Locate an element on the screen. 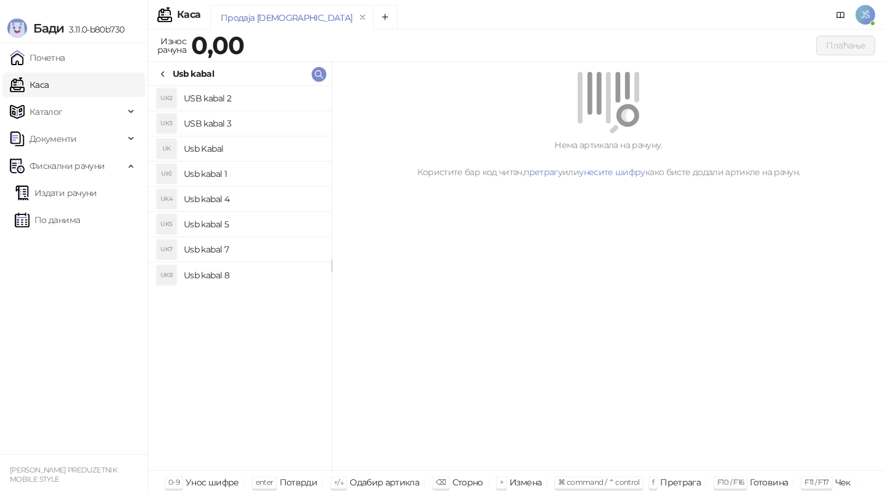 This screenshot has height=494, width=885. h4: Usb kabal 8 is located at coordinates (253, 275).